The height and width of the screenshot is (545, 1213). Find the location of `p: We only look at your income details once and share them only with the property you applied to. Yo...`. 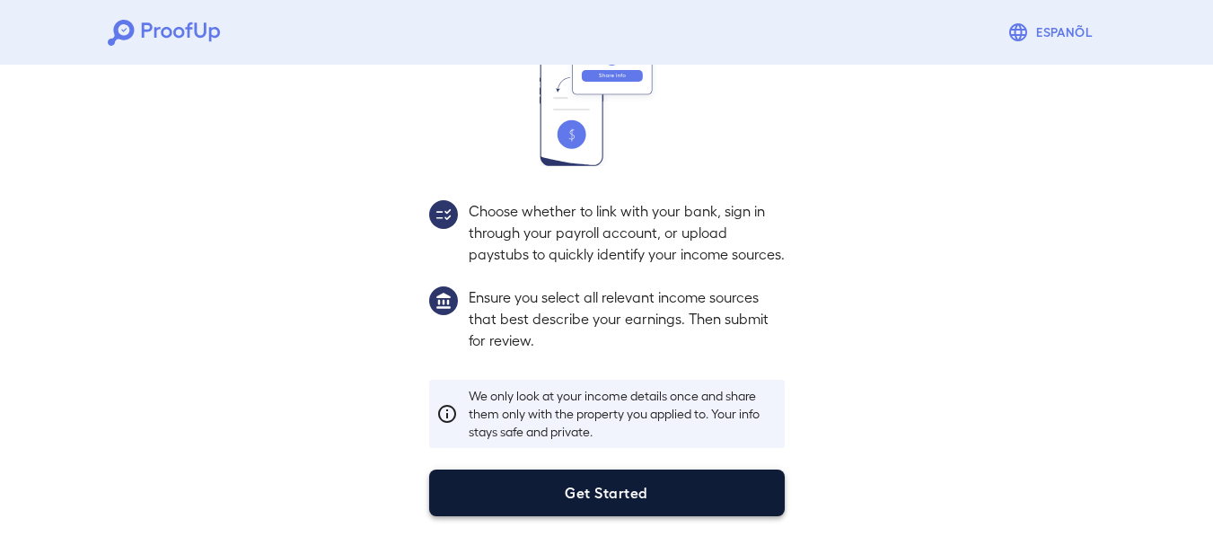

p: We only look at your income details once and share them only with the property you applied to. Yo... is located at coordinates (623, 414).